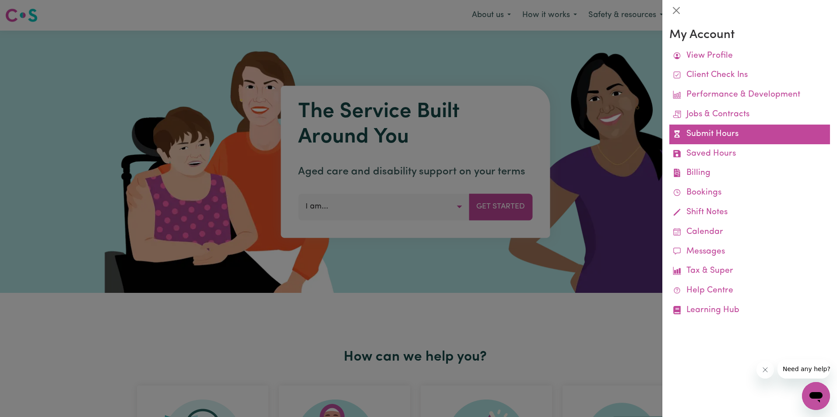  I want to click on span: Need any help?, so click(29, 10).